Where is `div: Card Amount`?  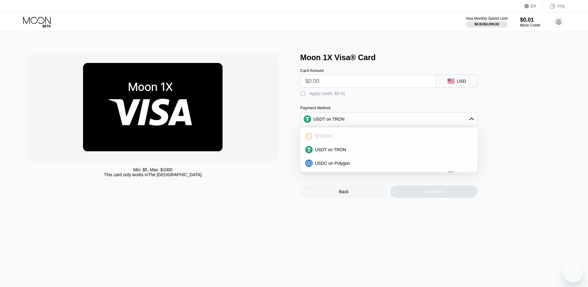
div: Card Amount is located at coordinates (368, 70).